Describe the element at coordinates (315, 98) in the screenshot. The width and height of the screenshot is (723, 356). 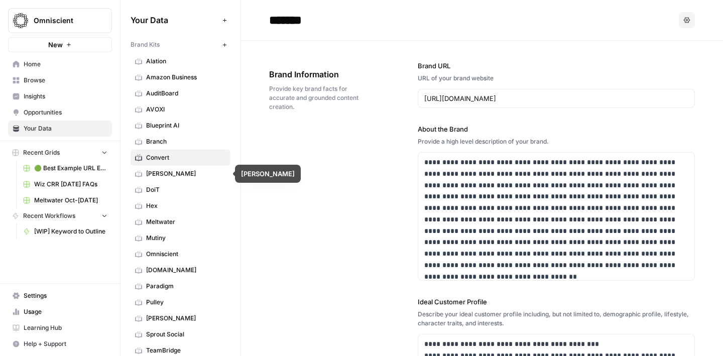
I see `span: Provide key brand facts for accurate and grounded content creation.` at that location.